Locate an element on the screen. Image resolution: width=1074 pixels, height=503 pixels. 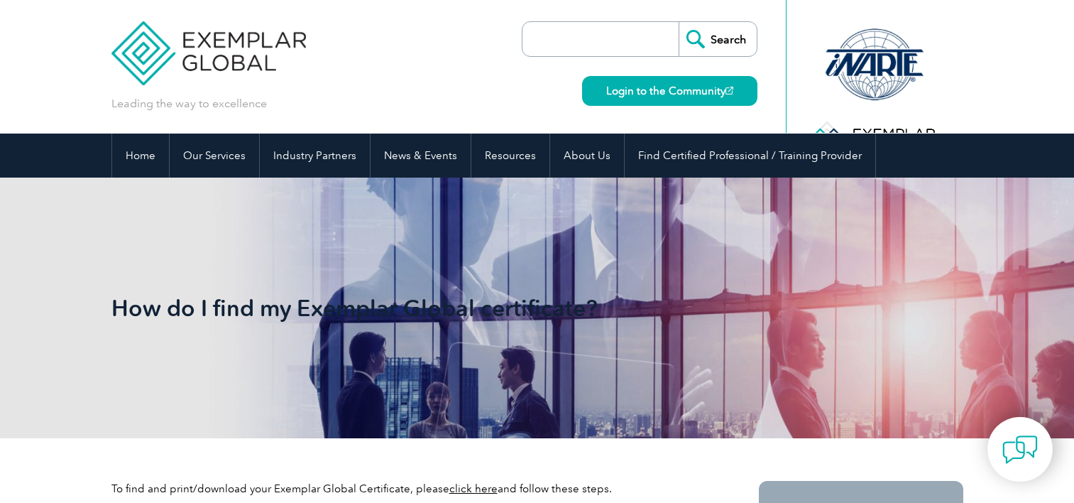
img: contact-chat.png is located at coordinates (1020, 449).